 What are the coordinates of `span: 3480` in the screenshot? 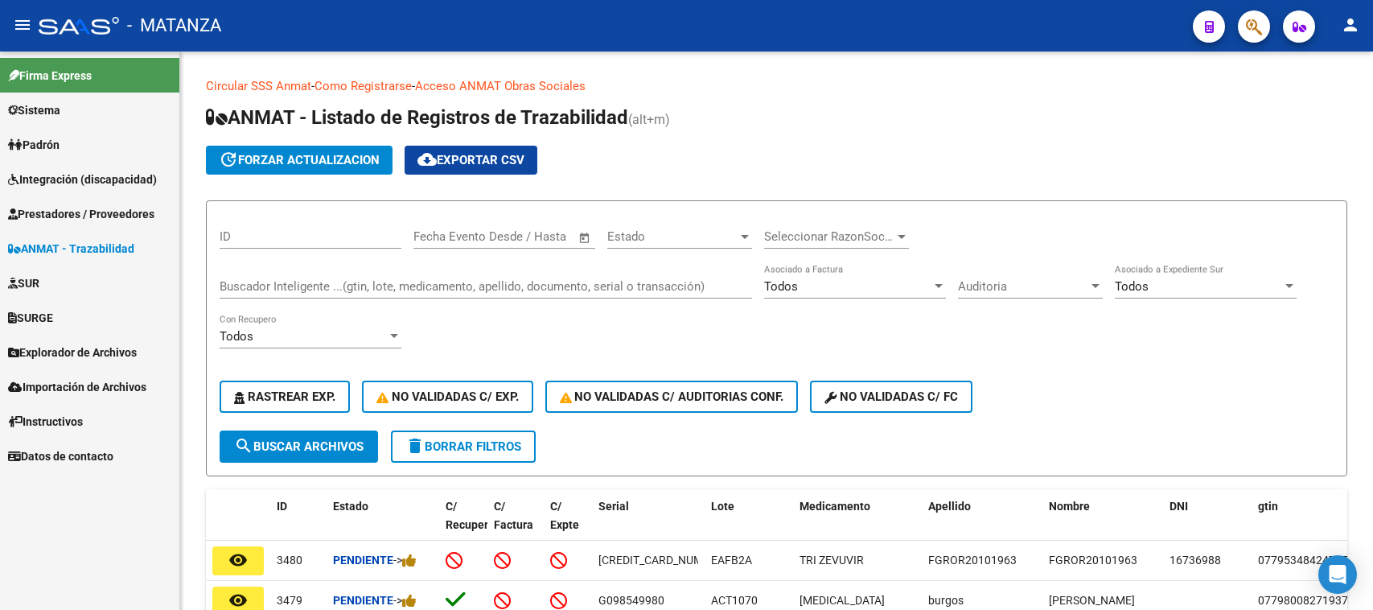 It's located at (289, 560).